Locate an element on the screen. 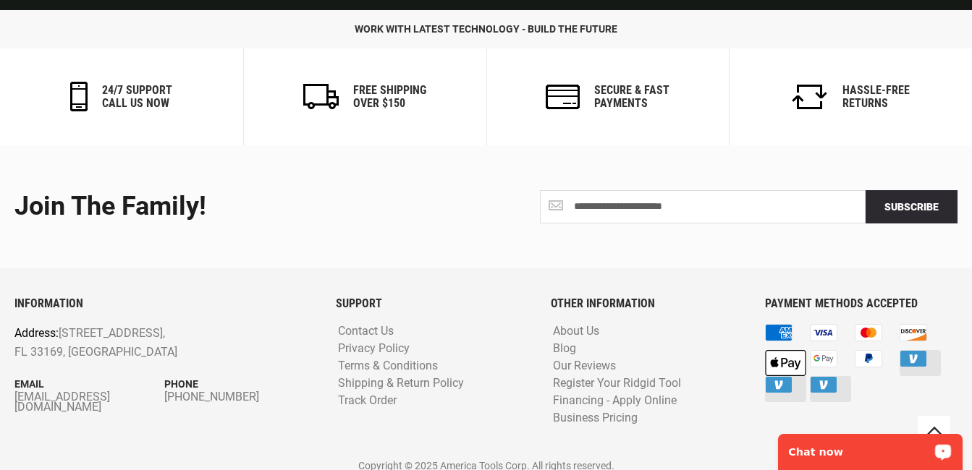 The height and width of the screenshot is (470, 972). a: Blog is located at coordinates (564, 349).